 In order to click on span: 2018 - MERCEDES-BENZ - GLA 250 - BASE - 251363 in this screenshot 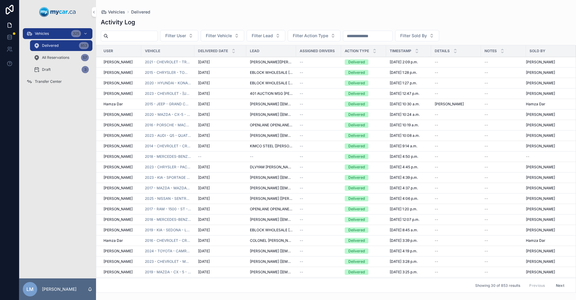, I will do `click(168, 157)`.